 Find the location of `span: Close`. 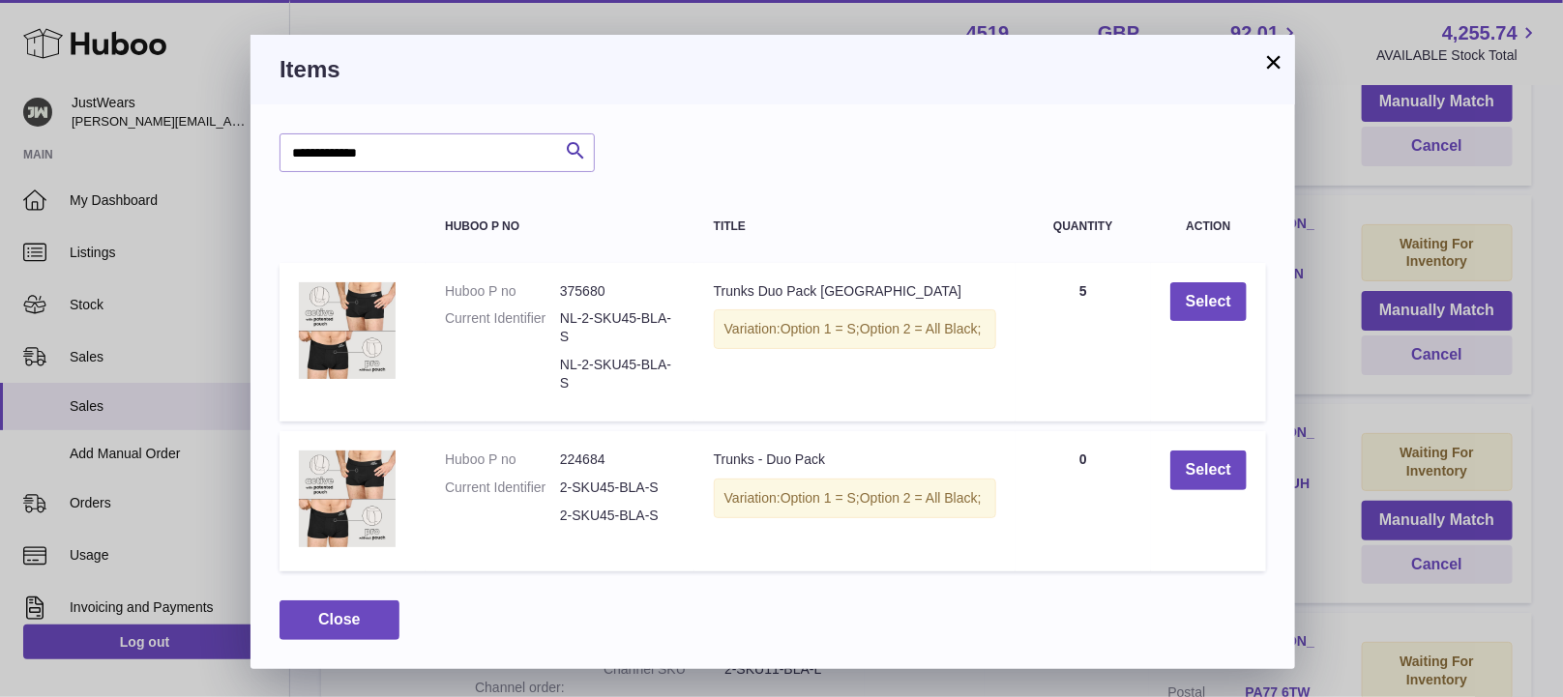

span: Close is located at coordinates (339, 619).